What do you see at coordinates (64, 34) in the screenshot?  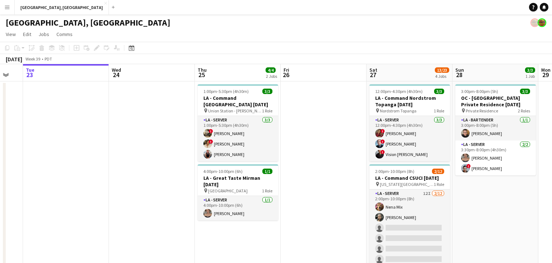 I see `a: Comms` at bounding box center [64, 34].